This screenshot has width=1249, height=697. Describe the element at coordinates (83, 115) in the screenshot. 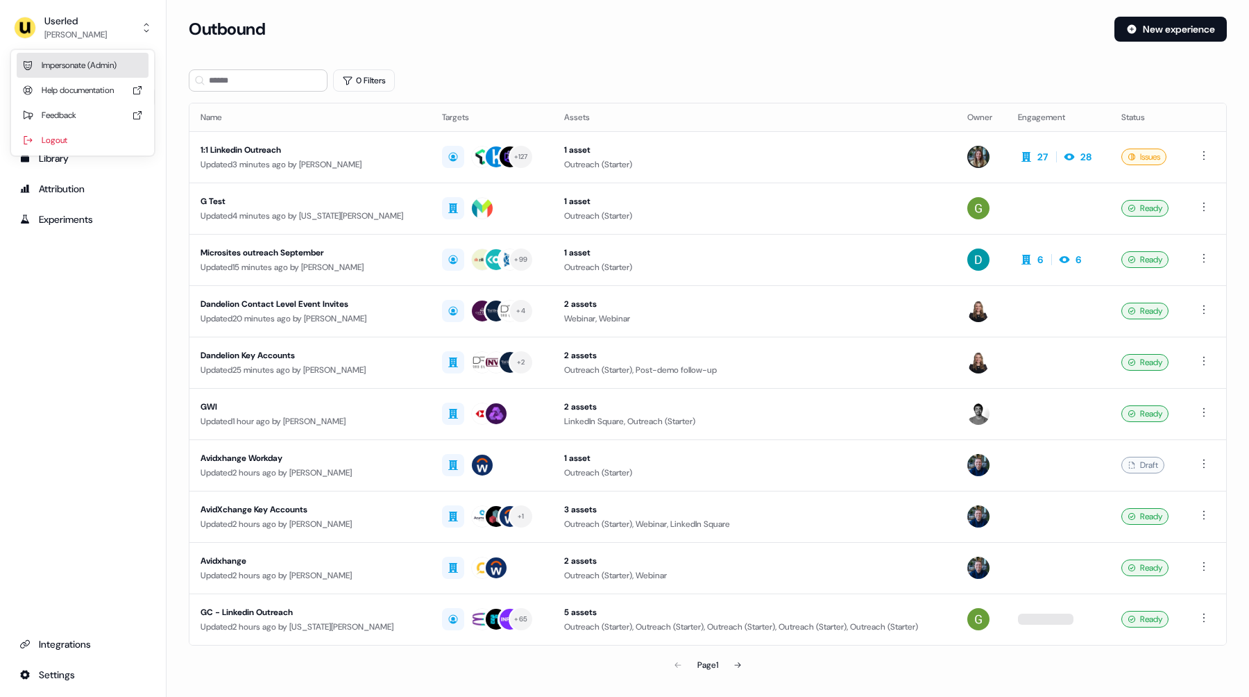

I see `div: Feedback` at that location.